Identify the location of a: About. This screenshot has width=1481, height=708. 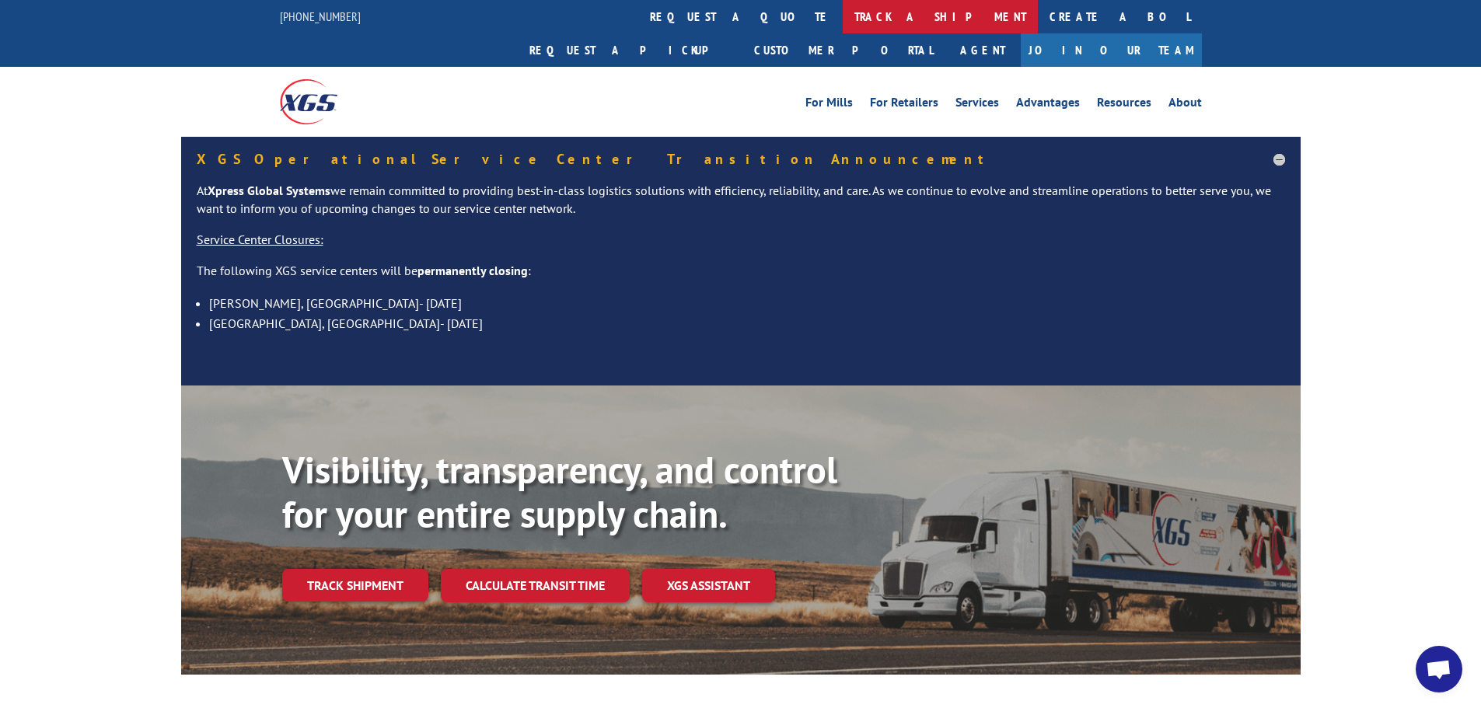
(1185, 105).